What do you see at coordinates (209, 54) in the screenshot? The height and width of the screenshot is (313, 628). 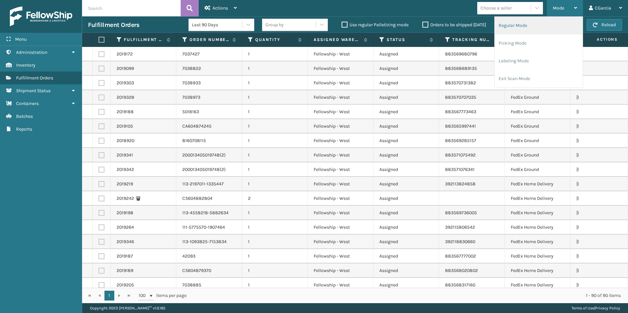 I see `td: 7037427` at bounding box center [209, 54].